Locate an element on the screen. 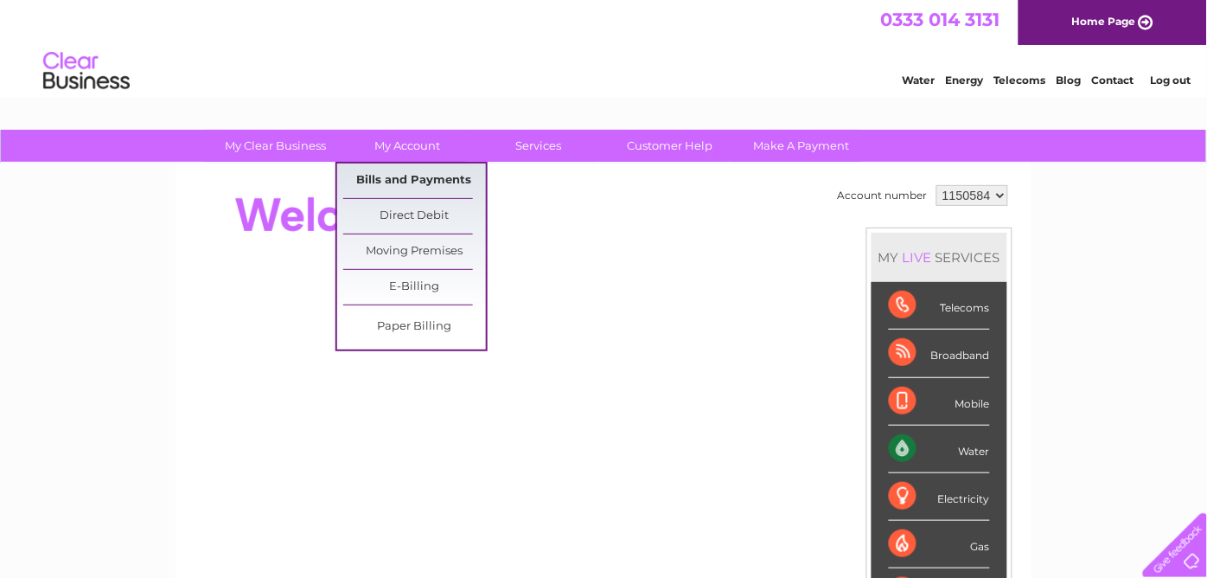 The height and width of the screenshot is (578, 1207). a: E-Billing is located at coordinates (414, 287).